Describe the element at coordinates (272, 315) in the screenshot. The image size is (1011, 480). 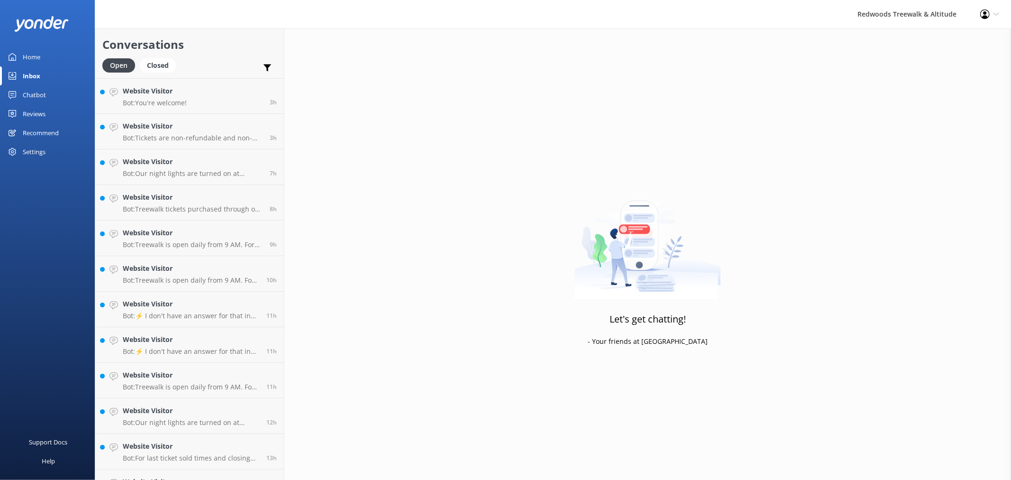
I see `span: Sep 27 2025 08:42pm (UTC +13:00) Pacific/Auckland` at that location.